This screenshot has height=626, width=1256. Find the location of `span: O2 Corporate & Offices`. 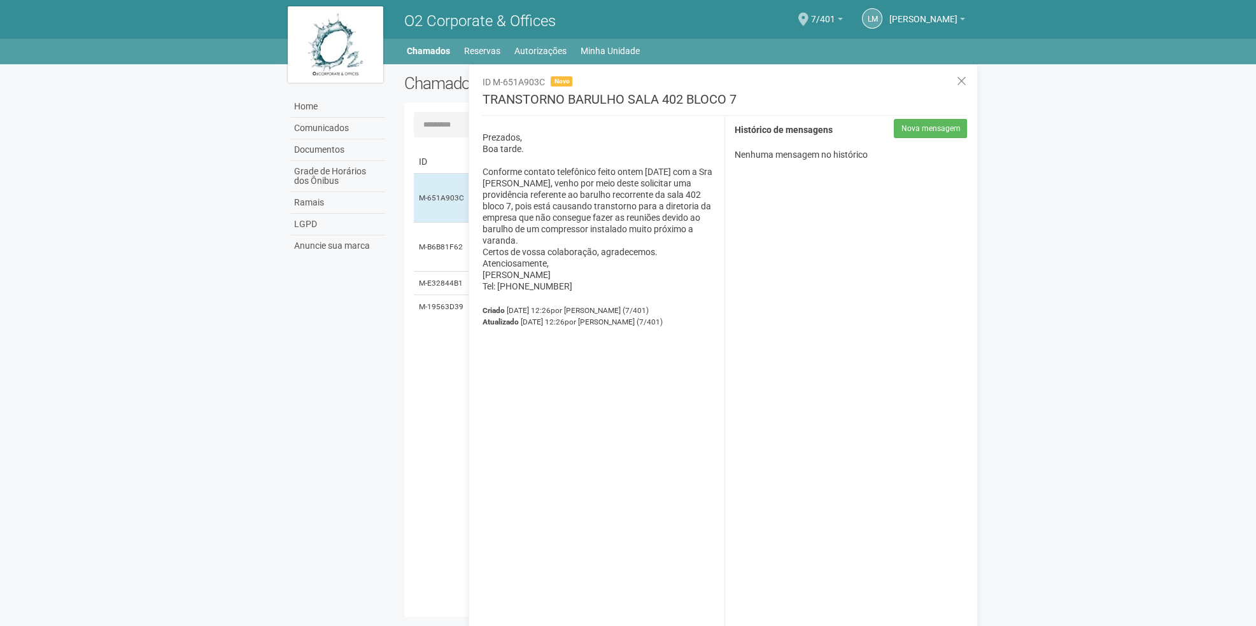

span: O2 Corporate & Offices is located at coordinates (480, 21).